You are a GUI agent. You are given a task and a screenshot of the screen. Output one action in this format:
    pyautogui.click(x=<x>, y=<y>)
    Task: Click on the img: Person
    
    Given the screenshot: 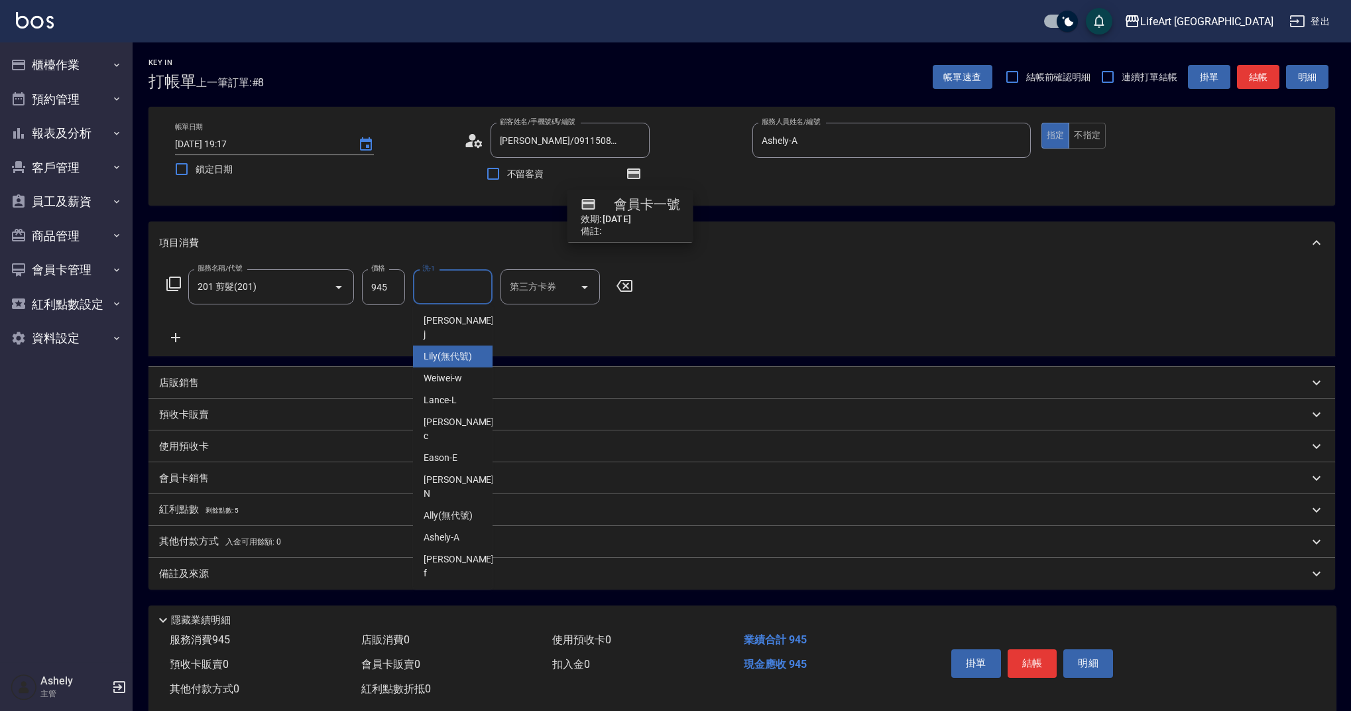 What is the action you would take?
    pyautogui.click(x=24, y=687)
    